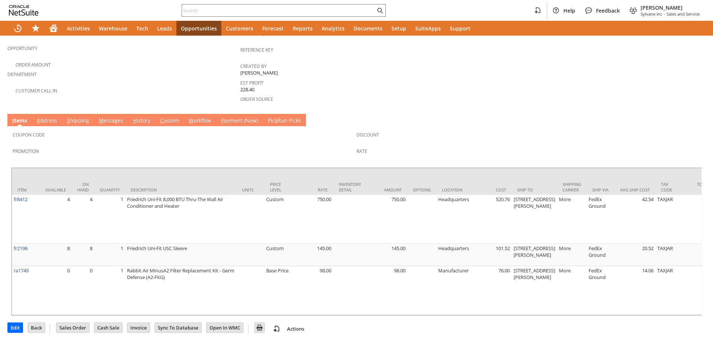  What do you see at coordinates (278, 187) in the screenshot?
I see `div: Price Level` at bounding box center [278, 187].